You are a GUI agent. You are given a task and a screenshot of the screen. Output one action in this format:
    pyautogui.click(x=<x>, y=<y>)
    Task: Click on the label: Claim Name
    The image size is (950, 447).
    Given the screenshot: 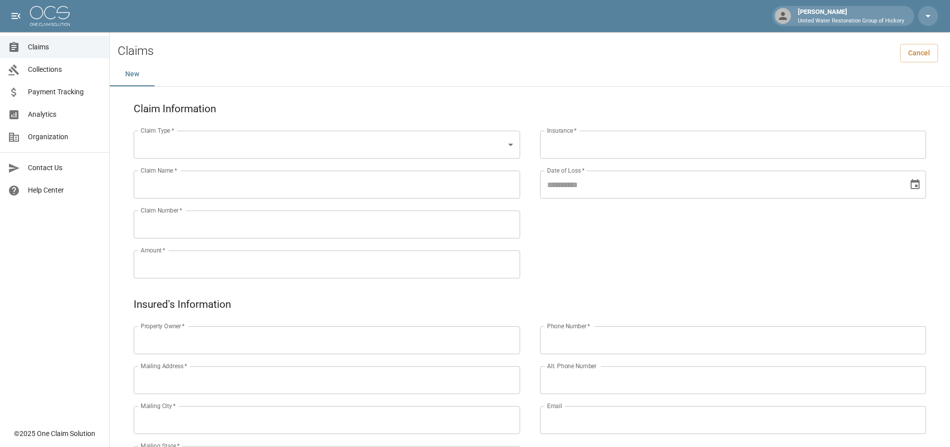 What is the action you would take?
    pyautogui.click(x=159, y=170)
    